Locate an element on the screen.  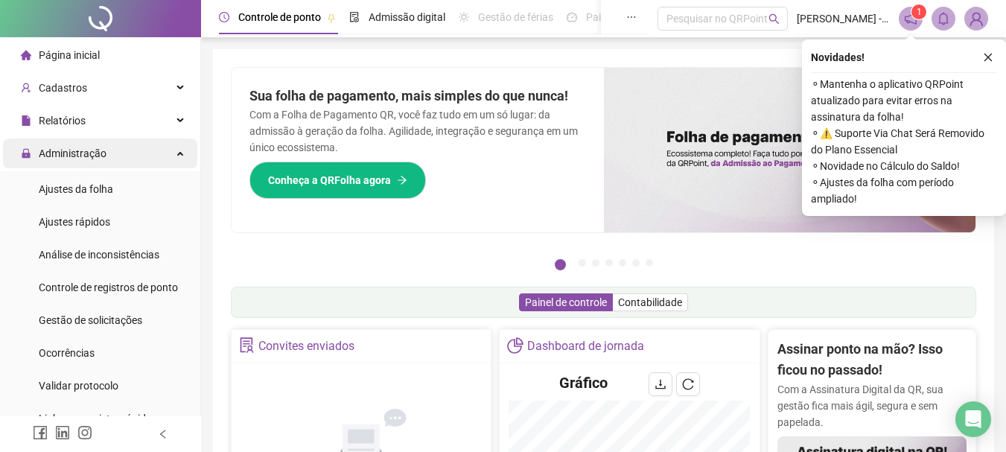
span: Administração is located at coordinates (72, 153).